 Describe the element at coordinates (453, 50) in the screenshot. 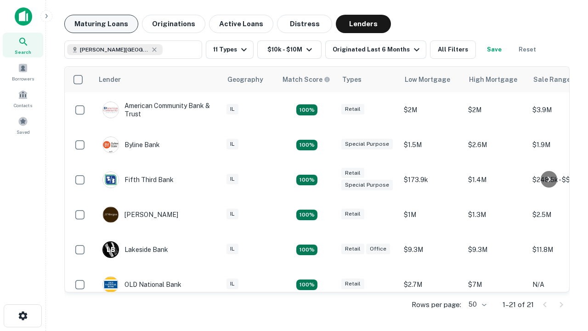

I see `button: All Filters` at that location.